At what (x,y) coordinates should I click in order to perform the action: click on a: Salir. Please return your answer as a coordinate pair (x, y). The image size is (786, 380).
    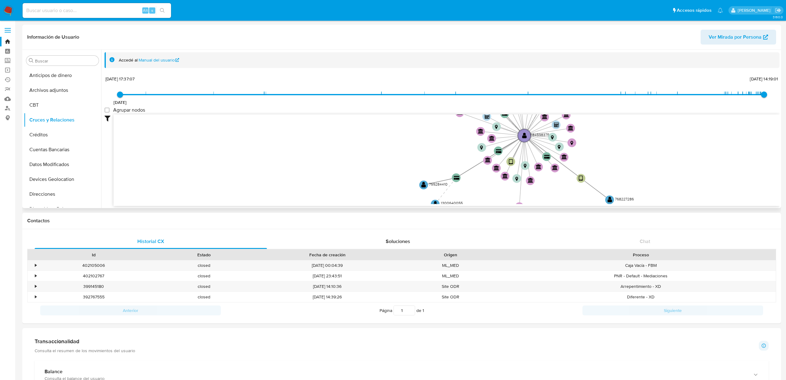
    Looking at the image, I should click on (778, 10).